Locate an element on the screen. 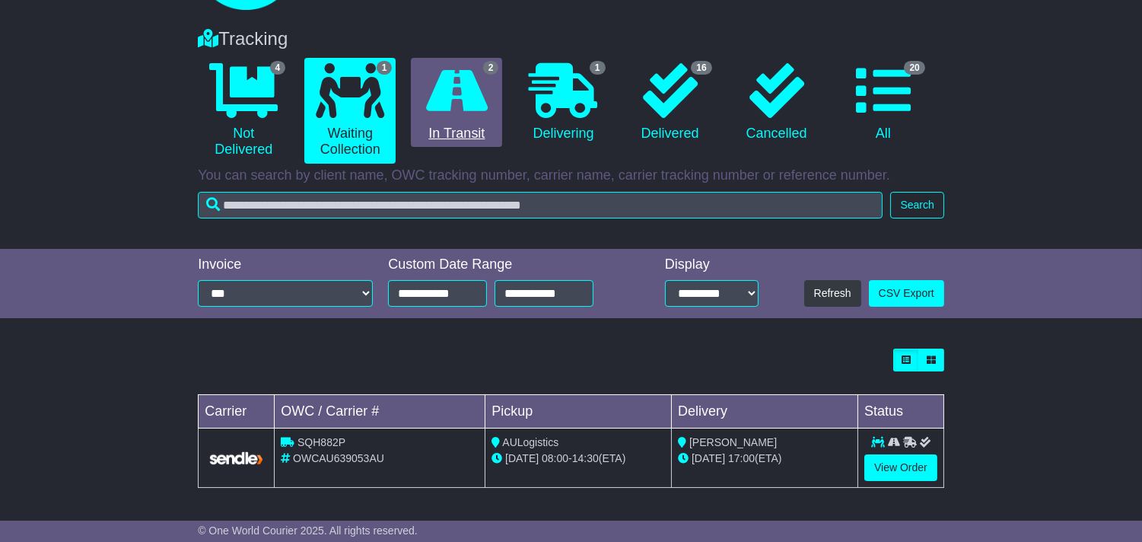 This screenshot has width=1142, height=542. a: 1 Delivering is located at coordinates (563, 103).